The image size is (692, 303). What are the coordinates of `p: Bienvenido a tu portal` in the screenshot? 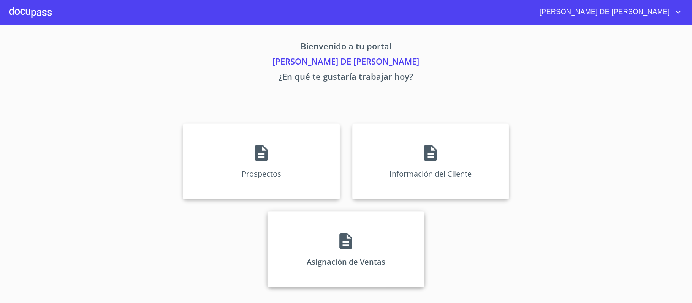 It's located at (346, 47).